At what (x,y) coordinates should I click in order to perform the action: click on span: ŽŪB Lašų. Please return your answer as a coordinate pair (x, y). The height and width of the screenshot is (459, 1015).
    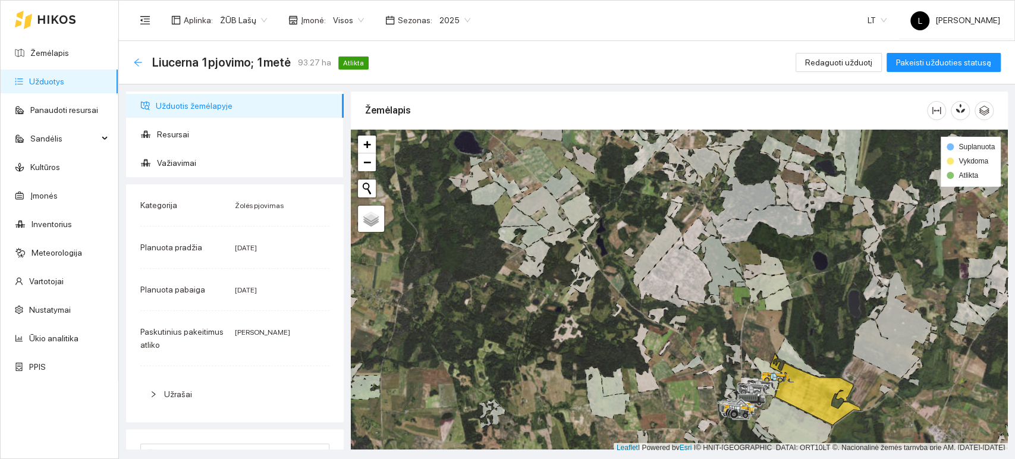
    Looking at the image, I should click on (243, 20).